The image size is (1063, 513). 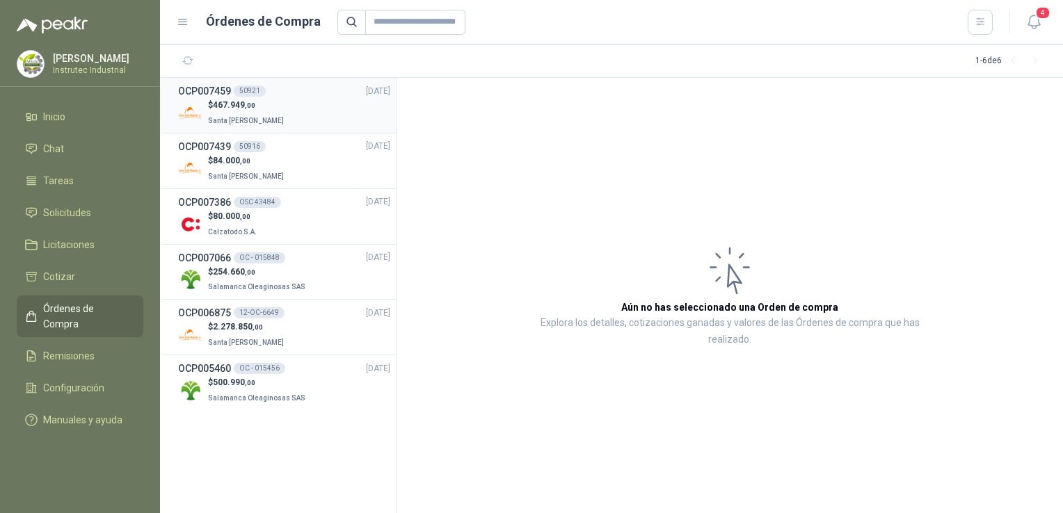 What do you see at coordinates (80, 277) in the screenshot?
I see `a: Cotizar` at bounding box center [80, 277].